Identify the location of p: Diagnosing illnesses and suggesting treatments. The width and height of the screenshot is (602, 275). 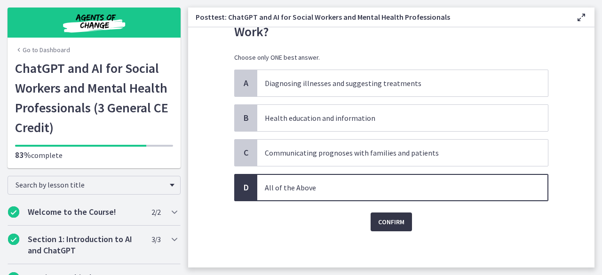
(393, 83).